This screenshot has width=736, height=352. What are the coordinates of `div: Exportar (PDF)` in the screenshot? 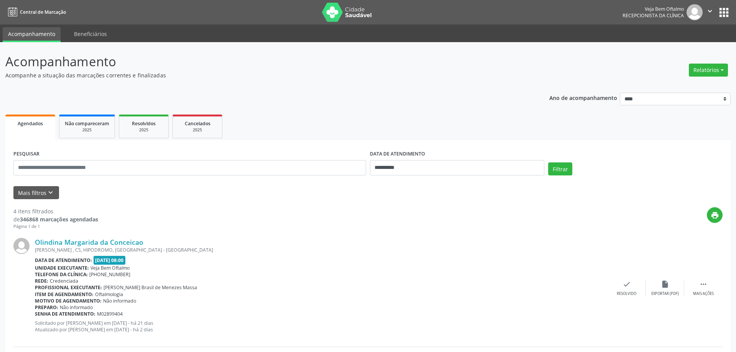 It's located at (665, 294).